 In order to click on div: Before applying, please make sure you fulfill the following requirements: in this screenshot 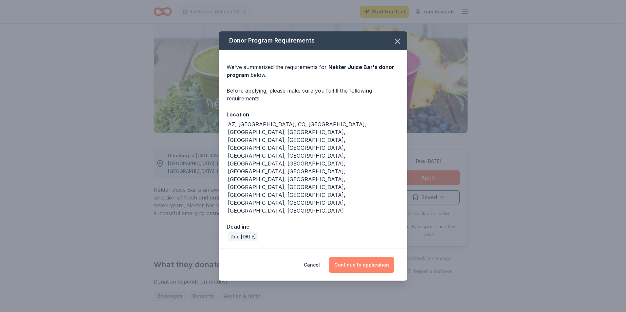, I will do `click(313, 95)`.